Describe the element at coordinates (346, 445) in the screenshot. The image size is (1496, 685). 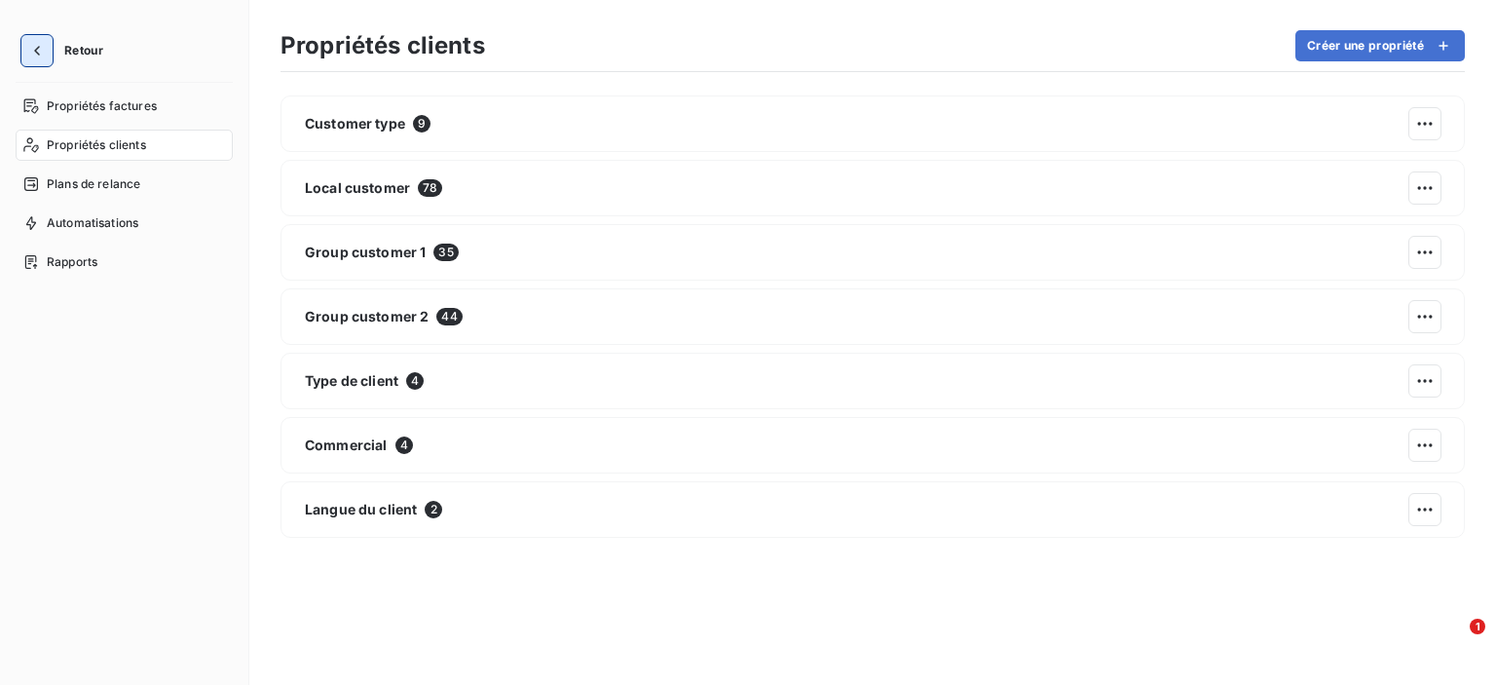
I see `span: Commercial` at that location.